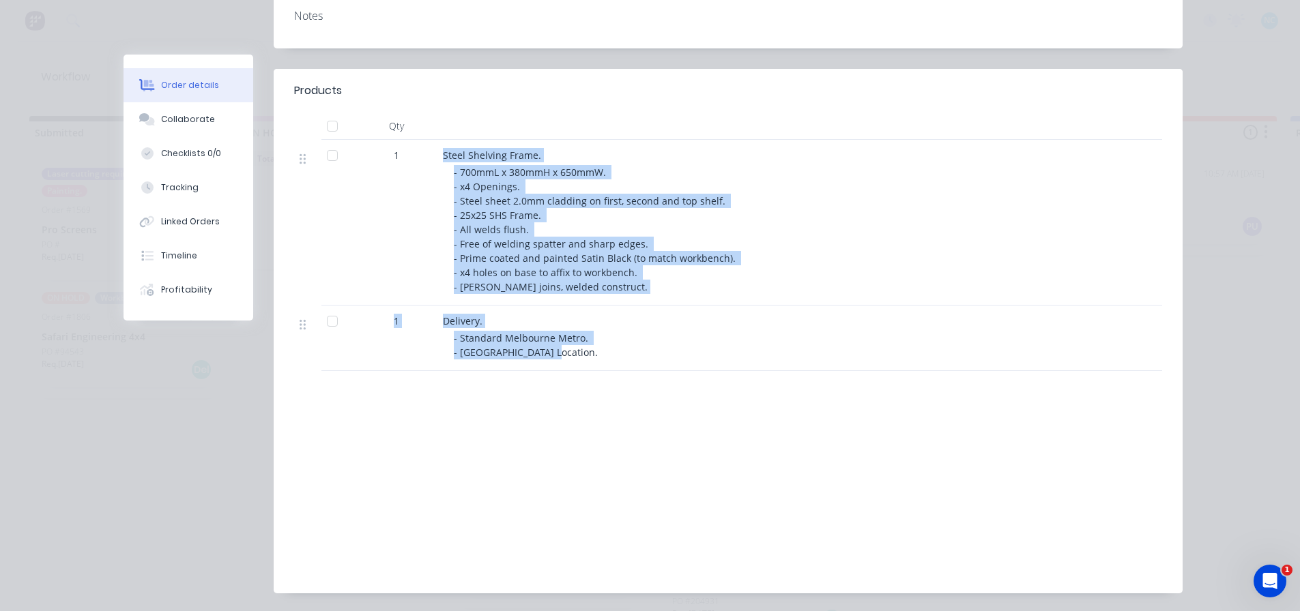 This screenshot has height=611, width=1300. What do you see at coordinates (179, 188) in the screenshot?
I see `div: Tracking` at bounding box center [179, 188].